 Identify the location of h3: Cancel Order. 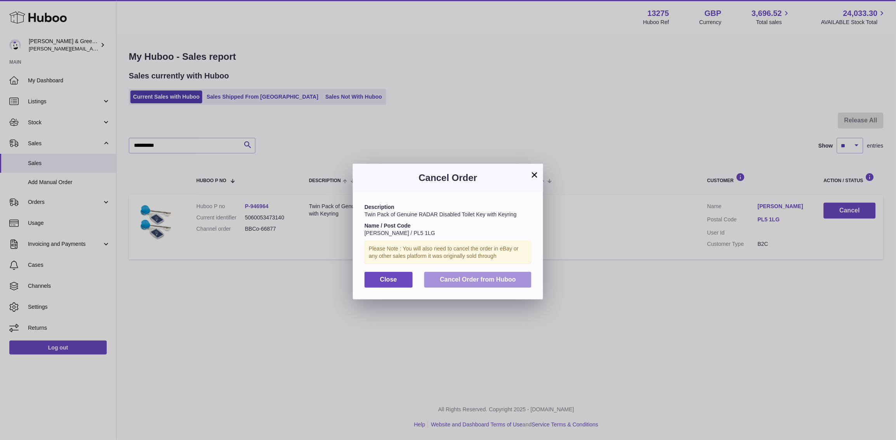
(448, 178).